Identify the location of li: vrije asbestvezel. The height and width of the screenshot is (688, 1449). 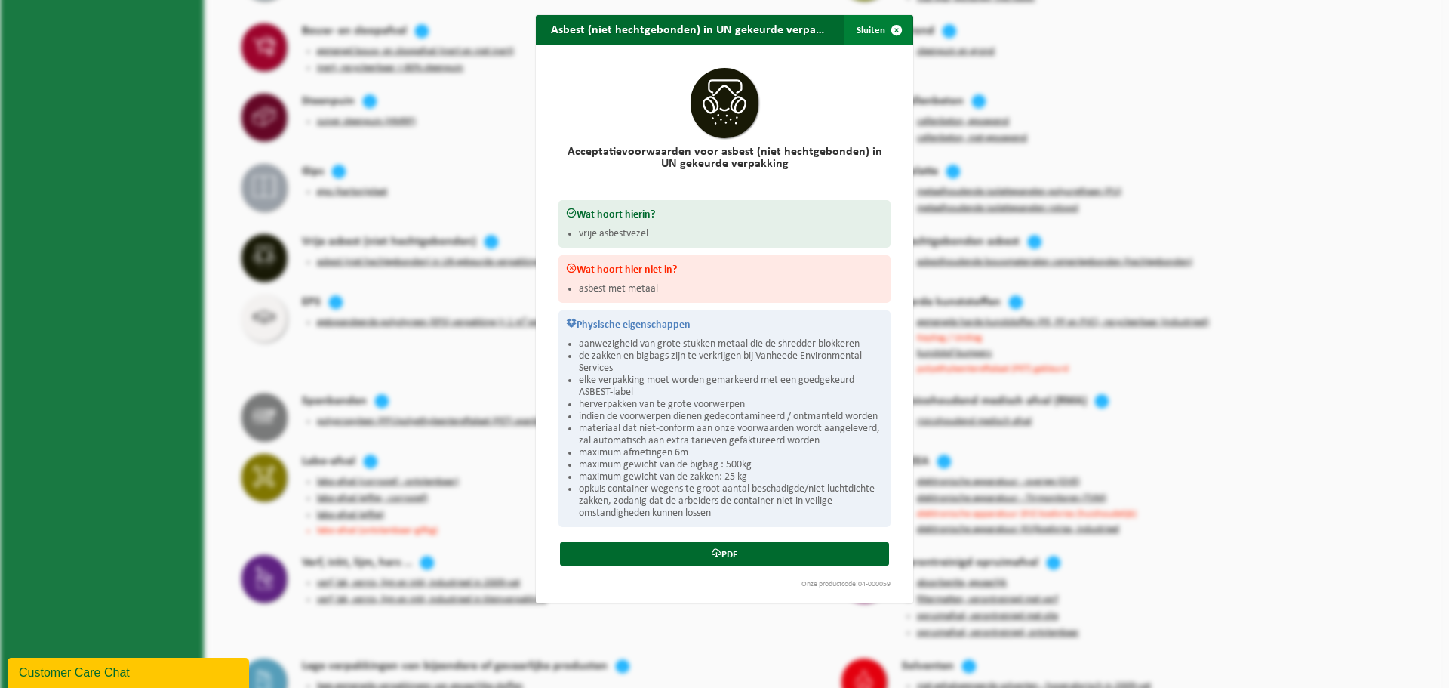
(731, 234).